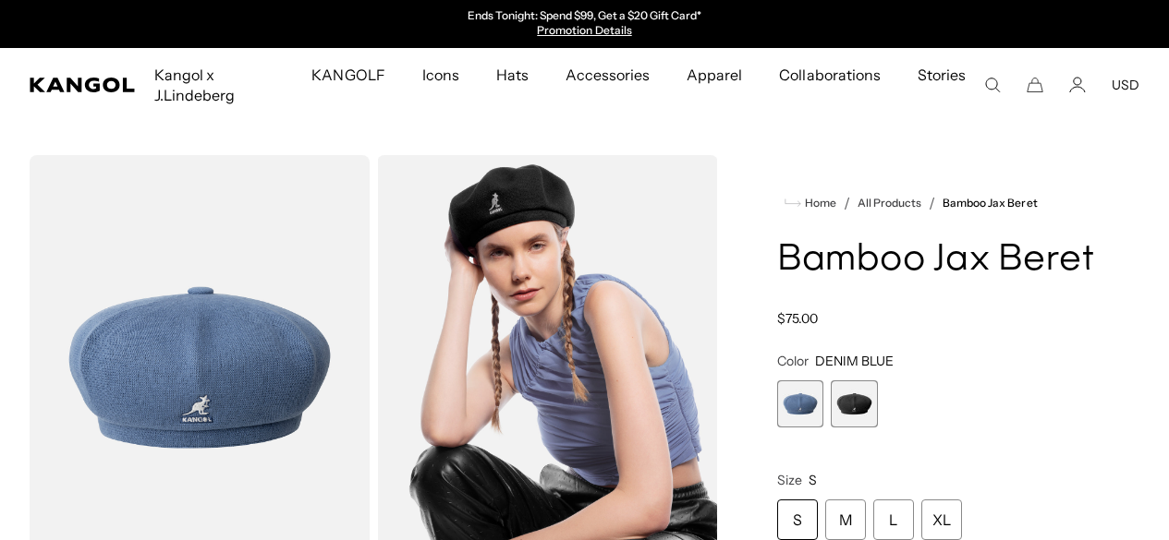 The image size is (1169, 540). What do you see at coordinates (854, 404) in the screenshot?
I see `div: 2 of 2` at bounding box center [854, 404].